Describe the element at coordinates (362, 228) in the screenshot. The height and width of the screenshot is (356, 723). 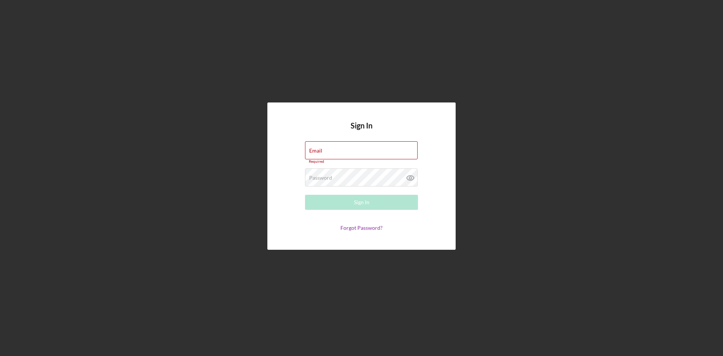
I see `a: Forgot Password?` at that location.